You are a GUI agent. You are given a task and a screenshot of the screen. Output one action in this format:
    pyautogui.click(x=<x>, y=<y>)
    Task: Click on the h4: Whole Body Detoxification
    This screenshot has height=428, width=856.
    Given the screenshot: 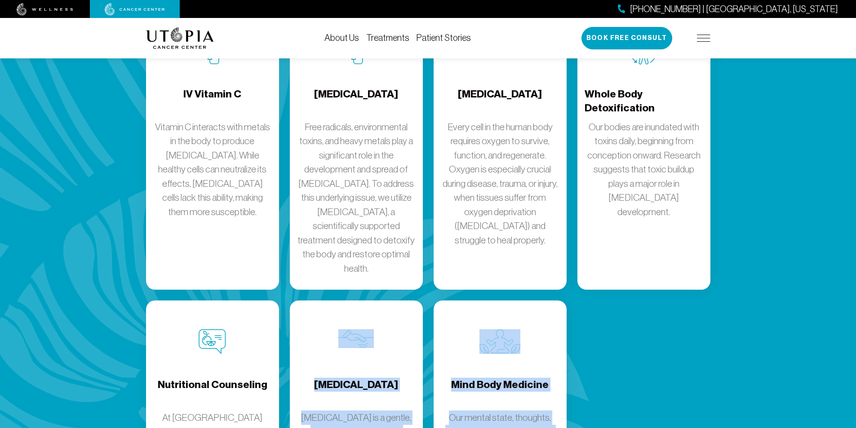 What is the action you would take?
    pyautogui.click(x=644, y=102)
    